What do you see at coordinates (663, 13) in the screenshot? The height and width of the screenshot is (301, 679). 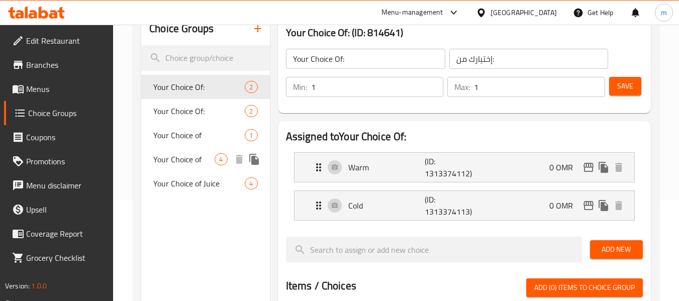 I see `span: m` at bounding box center [663, 13].